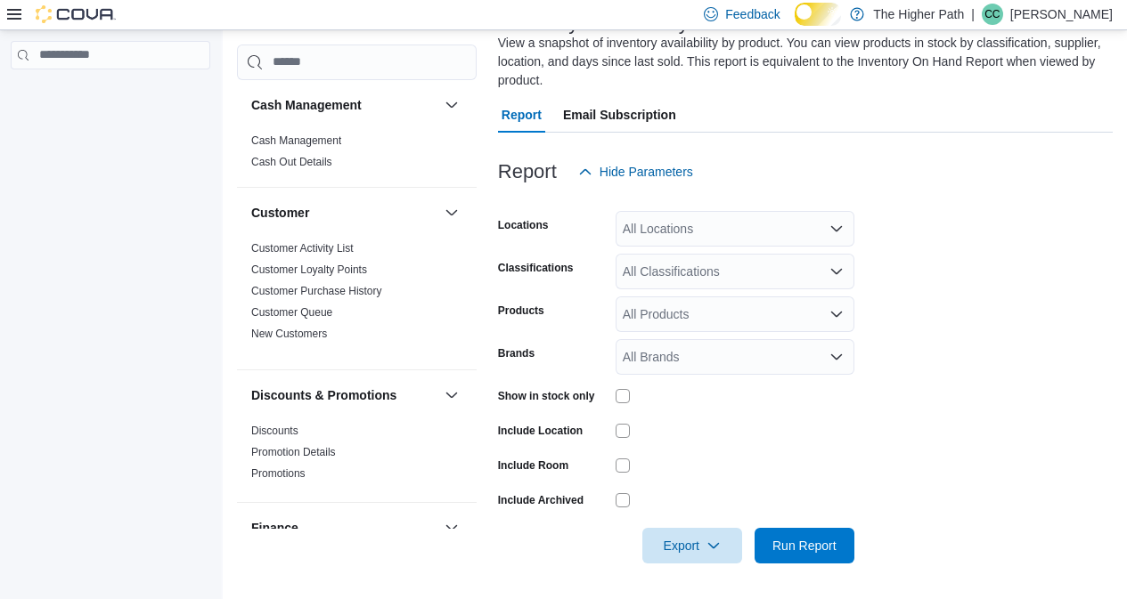  What do you see at coordinates (533, 466) in the screenshot?
I see `label: Include Room` at bounding box center [533, 466].